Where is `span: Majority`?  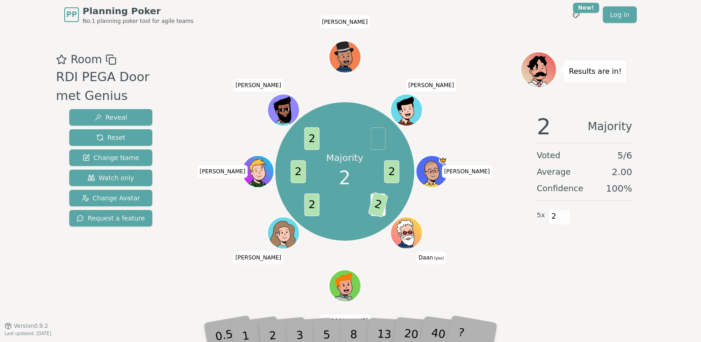
span: Majority is located at coordinates (610, 127).